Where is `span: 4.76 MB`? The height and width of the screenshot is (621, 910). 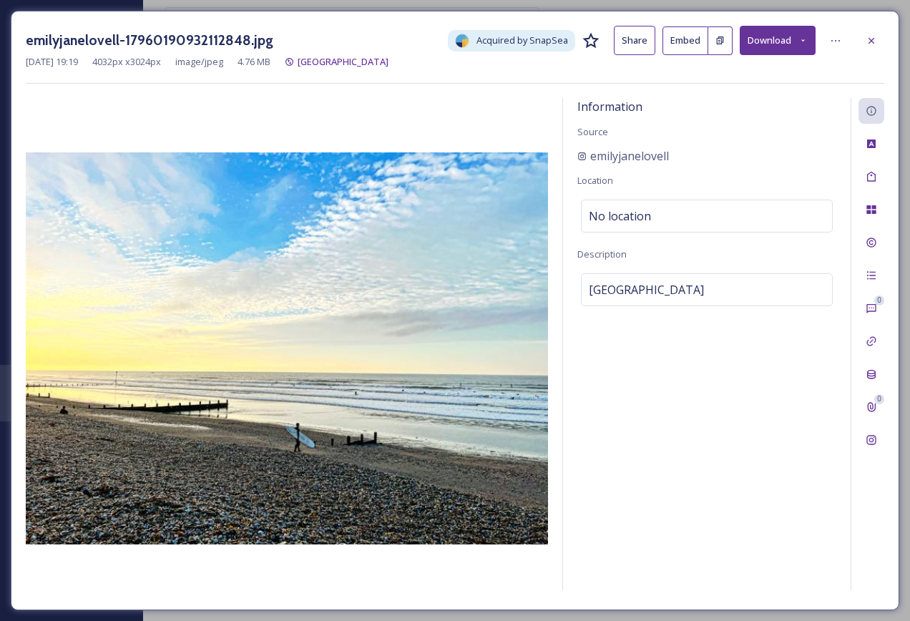 span: 4.76 MB is located at coordinates (254, 61).